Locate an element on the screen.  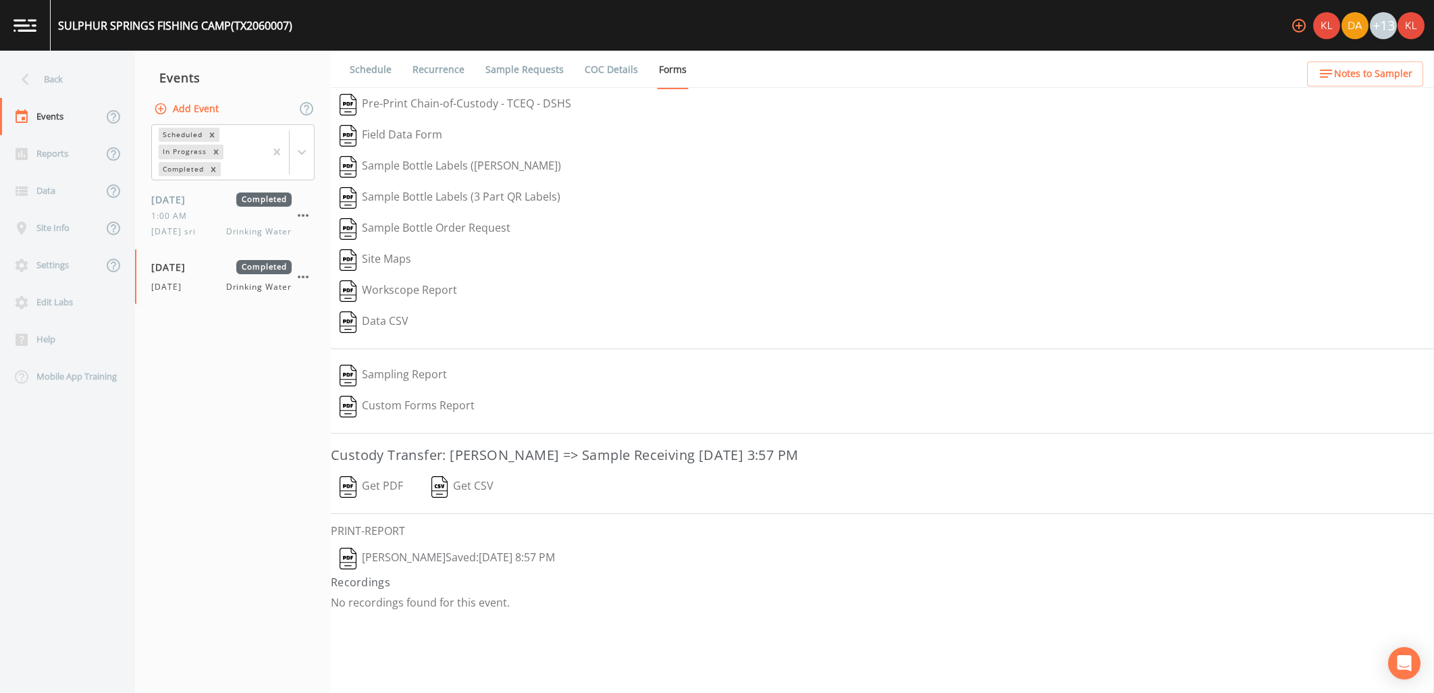
button: Notes to Sampler is located at coordinates (1365, 74).